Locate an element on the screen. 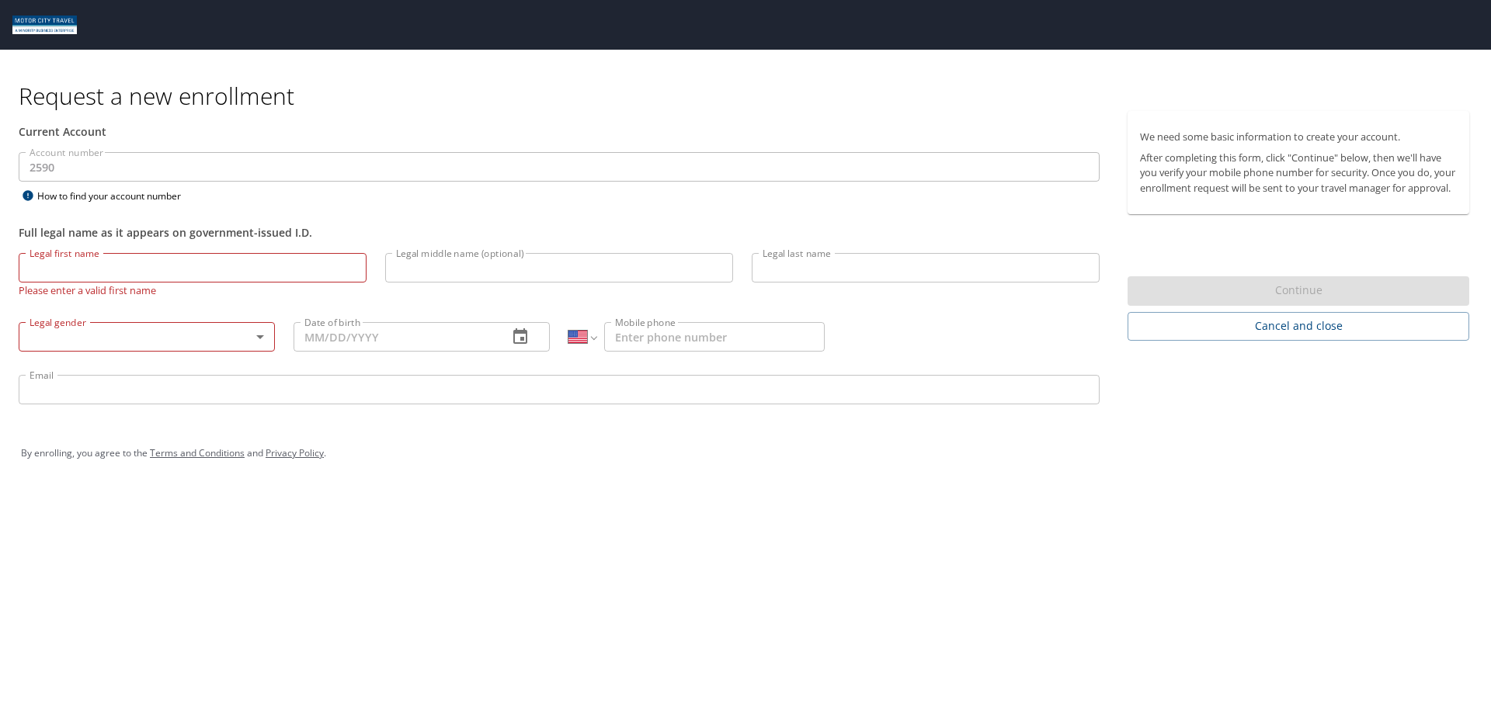 This screenshot has height=707, width=1491. div: Current Account is located at coordinates (559, 131).